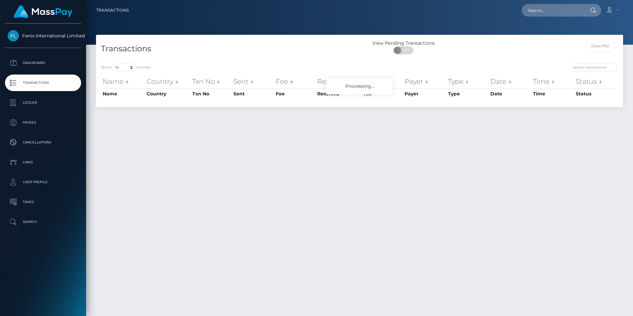 The width and height of the screenshot is (633, 316). Describe the element at coordinates (43, 12) in the screenshot. I see `img: MassPay Logo` at that location.